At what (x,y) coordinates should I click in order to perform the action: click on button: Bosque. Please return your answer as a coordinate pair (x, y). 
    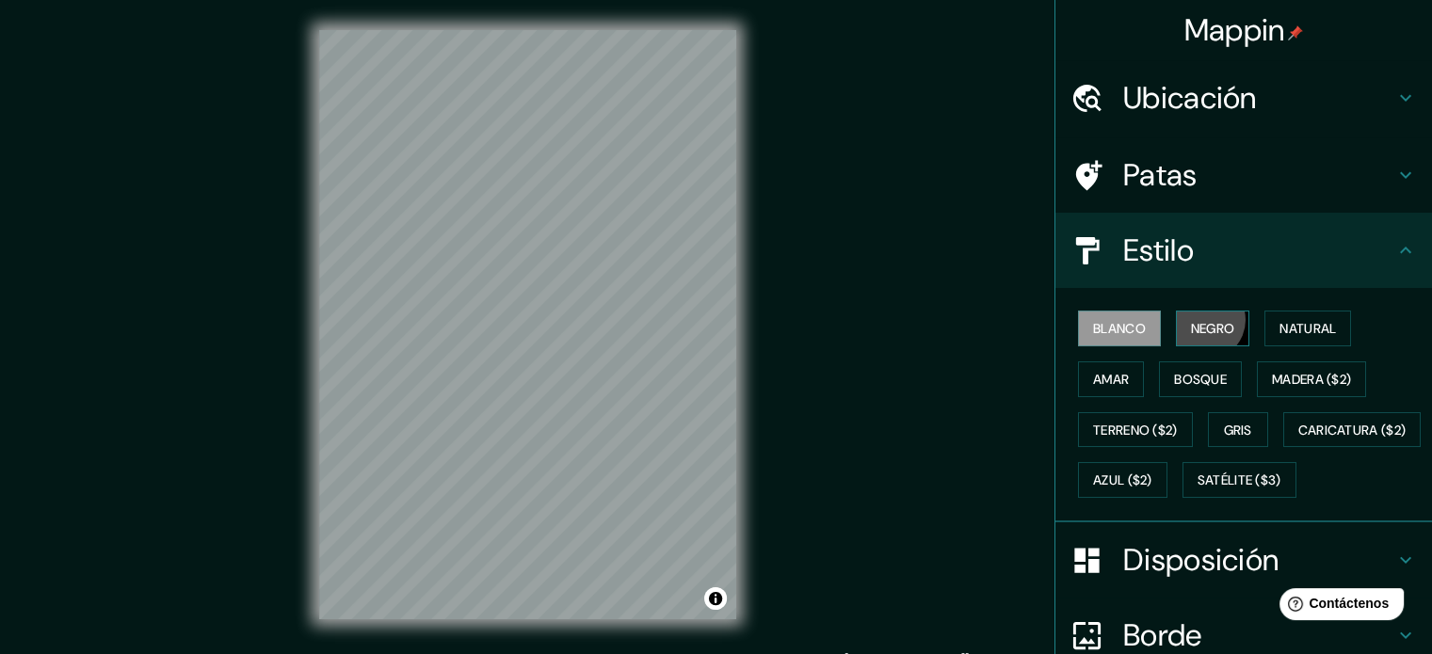
    Looking at the image, I should click on (1201, 379).